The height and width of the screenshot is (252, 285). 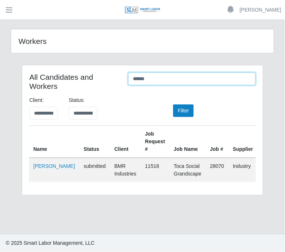 I want to click on th: Job #, so click(x=217, y=141).